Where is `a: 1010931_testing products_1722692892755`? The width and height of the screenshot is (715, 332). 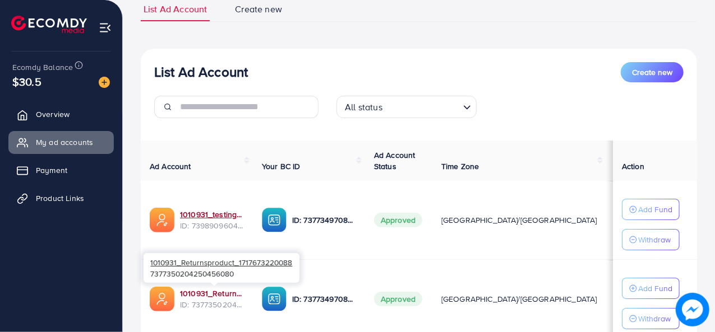
a: 1010931_testing products_1722692892755 is located at coordinates (212, 215).